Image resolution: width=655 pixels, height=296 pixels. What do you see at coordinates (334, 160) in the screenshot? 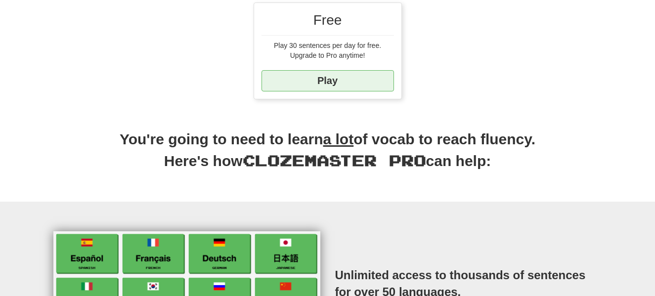
I see `span: Clozemaster Pro` at bounding box center [334, 160].